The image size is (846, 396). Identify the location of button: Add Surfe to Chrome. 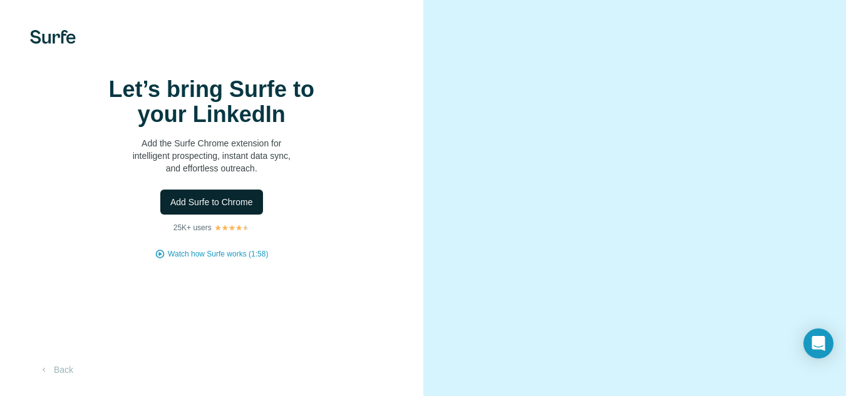
(212, 202).